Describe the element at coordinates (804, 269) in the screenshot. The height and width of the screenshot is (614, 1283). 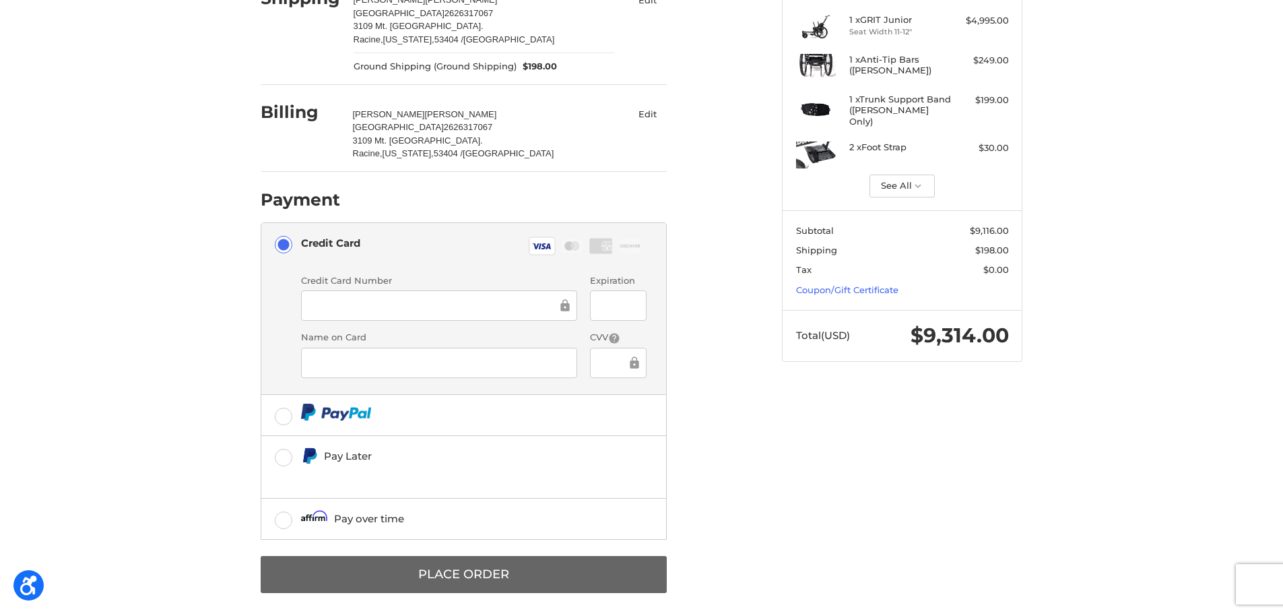
I see `span: Tax` at that location.